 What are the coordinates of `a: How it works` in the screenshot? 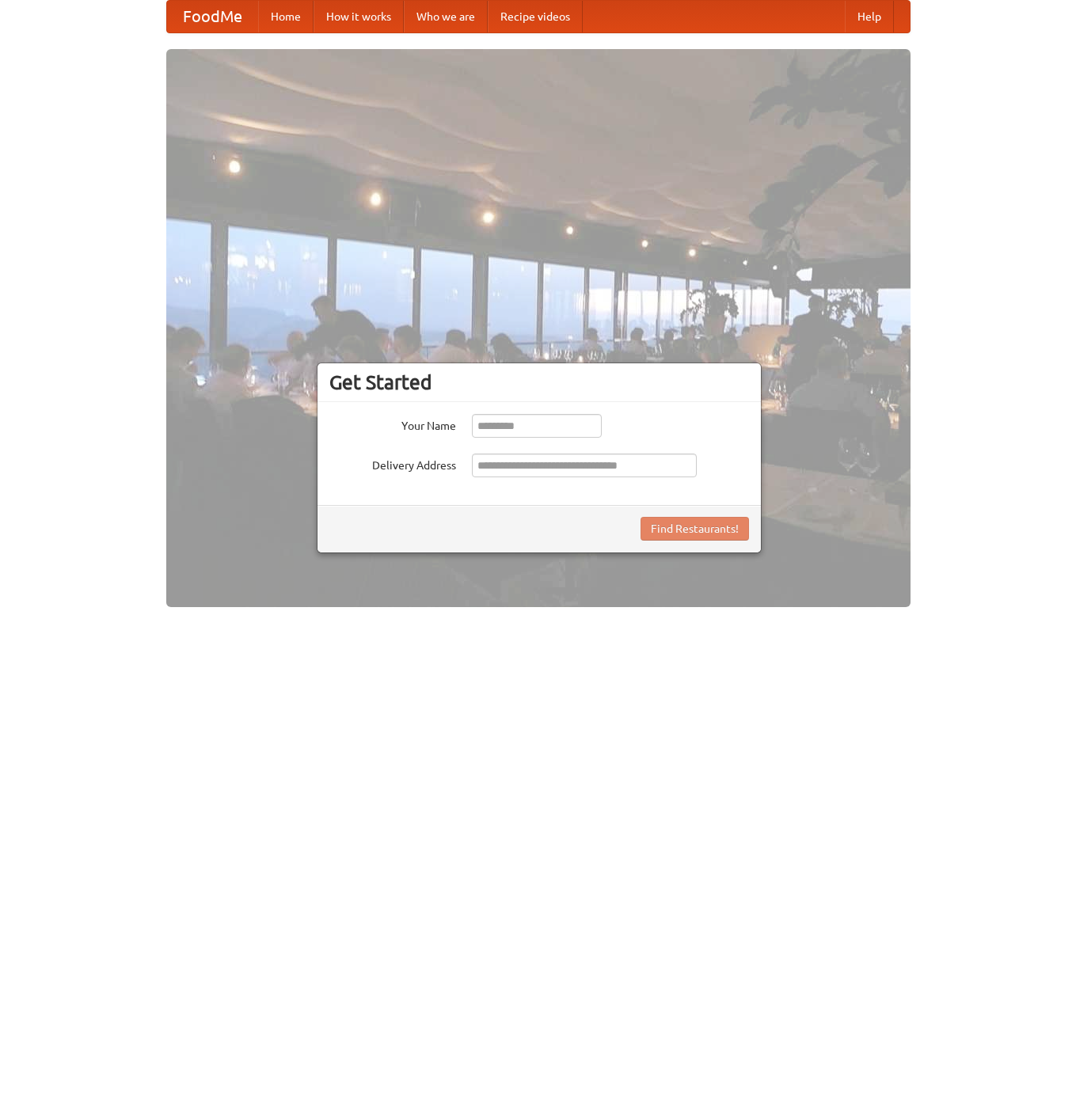 It's located at (359, 17).